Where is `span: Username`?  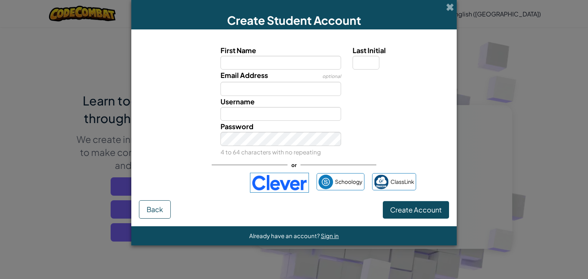
span: Username is located at coordinates (237, 101).